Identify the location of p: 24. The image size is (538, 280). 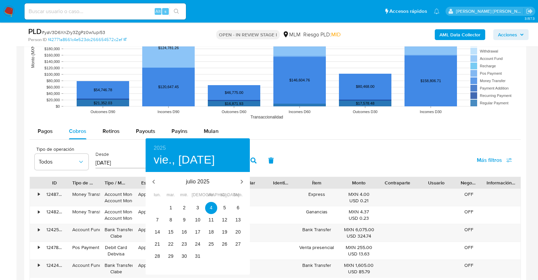
(198, 244).